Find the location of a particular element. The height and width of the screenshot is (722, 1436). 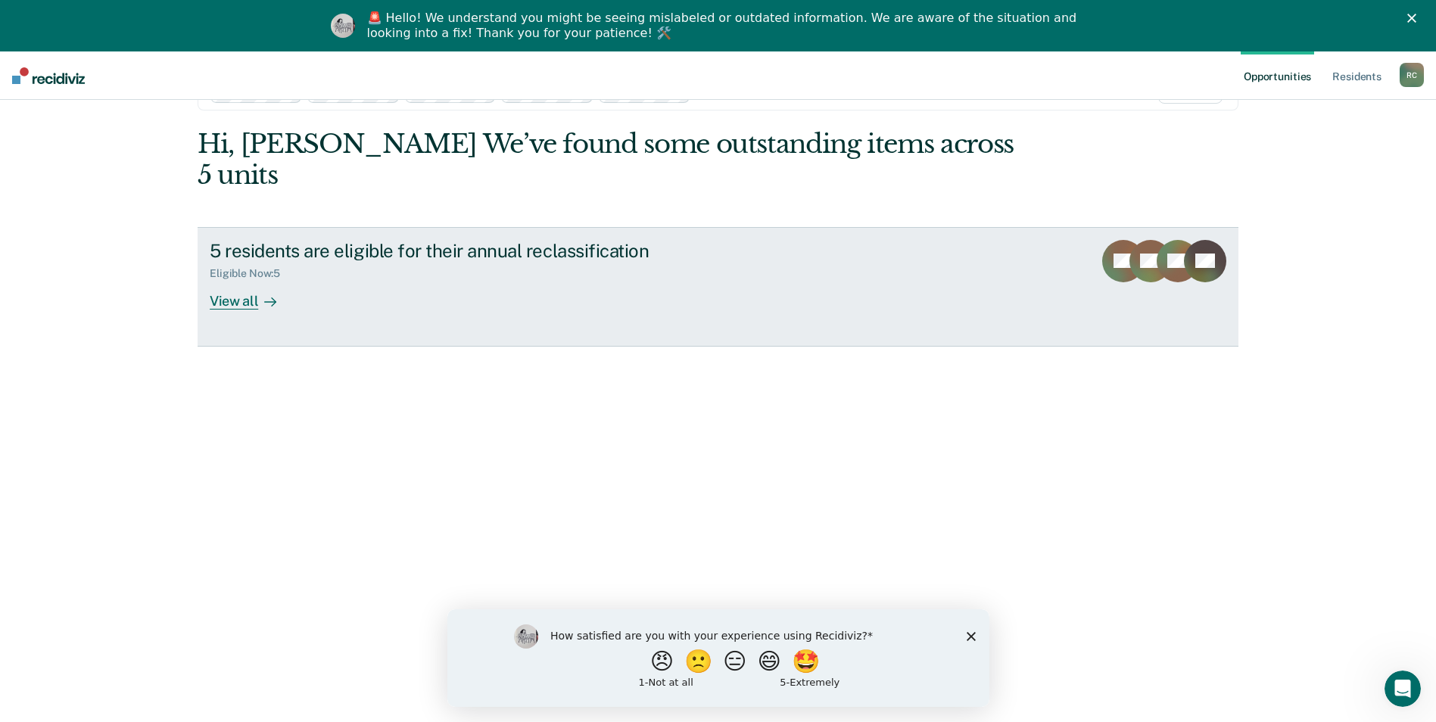

button: 4 is located at coordinates (323, 52).